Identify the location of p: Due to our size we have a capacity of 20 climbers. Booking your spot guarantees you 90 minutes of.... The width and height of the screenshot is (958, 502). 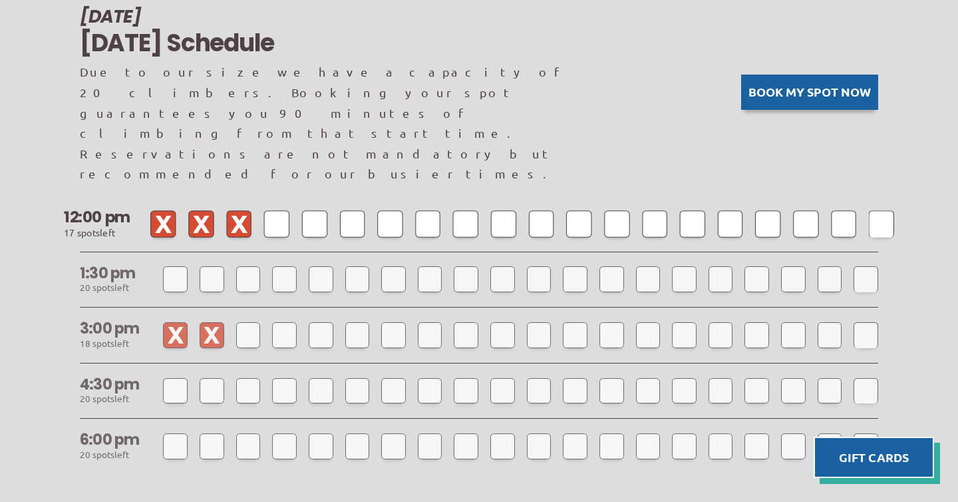
(329, 123).